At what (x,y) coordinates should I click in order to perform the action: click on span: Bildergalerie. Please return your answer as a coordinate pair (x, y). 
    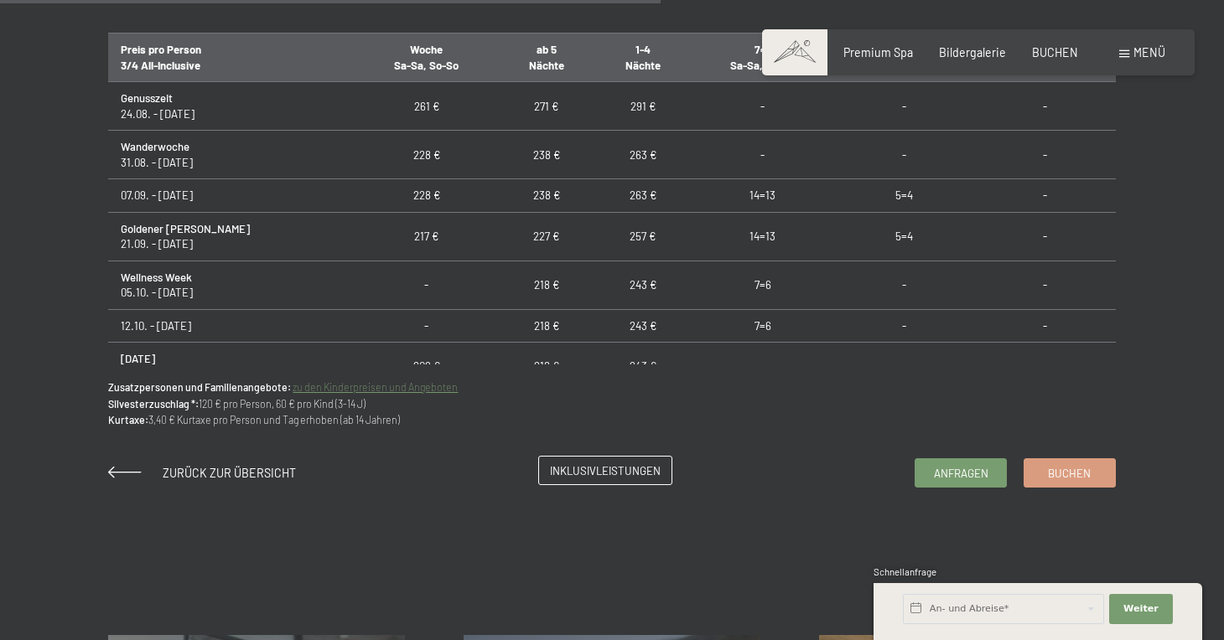
    Looking at the image, I should click on (972, 52).